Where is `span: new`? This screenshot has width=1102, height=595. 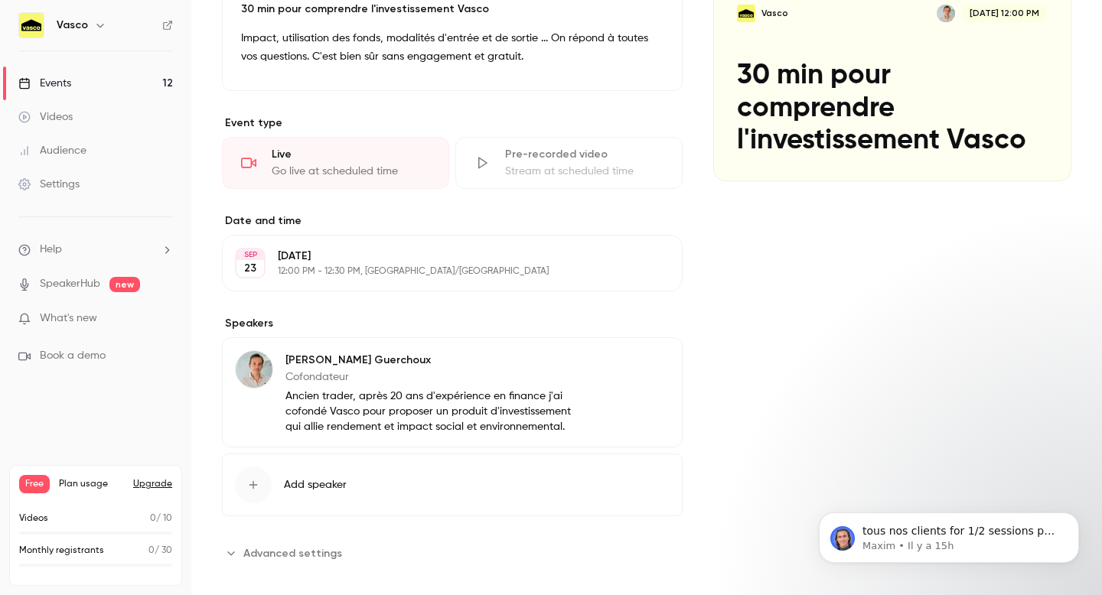
span: new is located at coordinates (125, 285).